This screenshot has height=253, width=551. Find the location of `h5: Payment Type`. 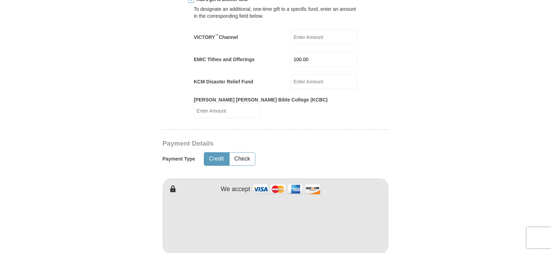

h5: Payment Type is located at coordinates (179, 159).